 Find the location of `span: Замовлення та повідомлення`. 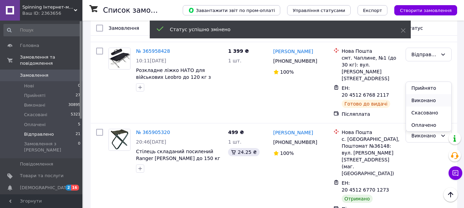

span: Замовлення та повідомлення is located at coordinates (51, 60).